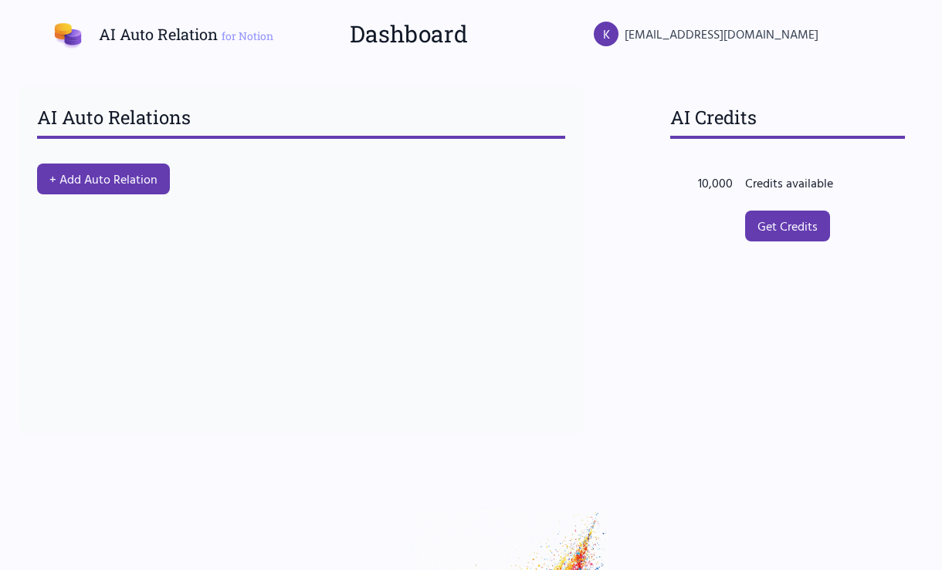  What do you see at coordinates (301, 122) in the screenshot?
I see `h3: AI Auto Relations` at bounding box center [301, 122].